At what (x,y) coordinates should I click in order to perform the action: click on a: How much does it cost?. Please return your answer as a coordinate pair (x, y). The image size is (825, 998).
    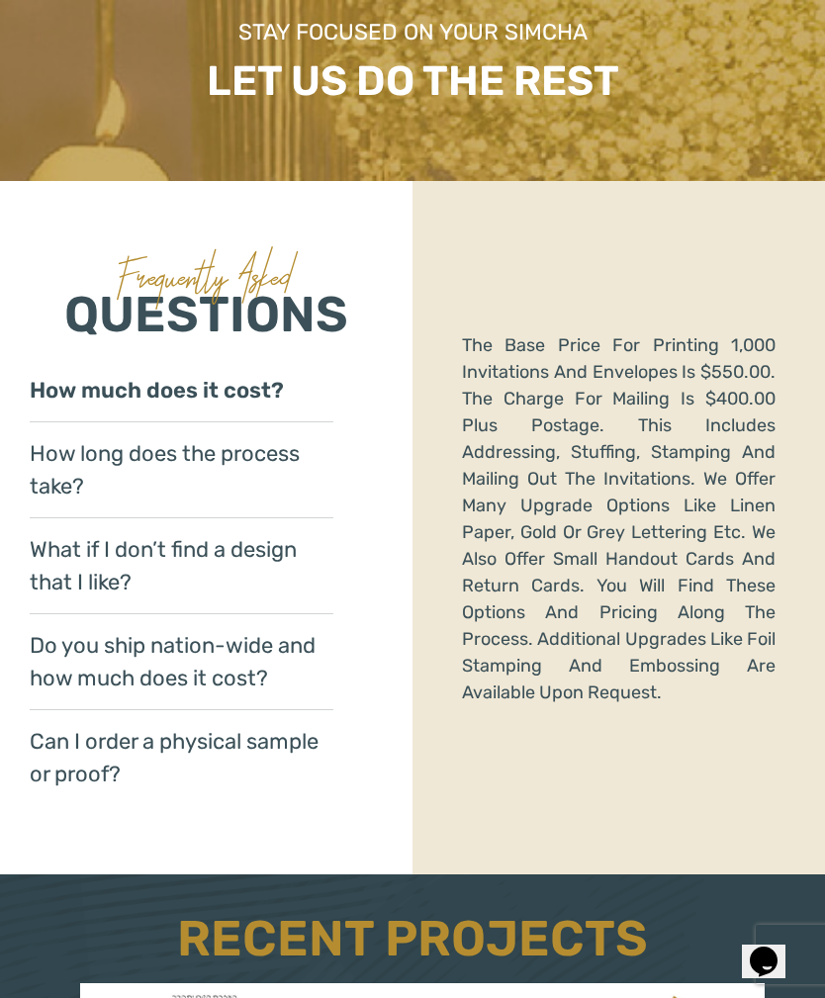
    Looking at the image, I should click on (181, 391).